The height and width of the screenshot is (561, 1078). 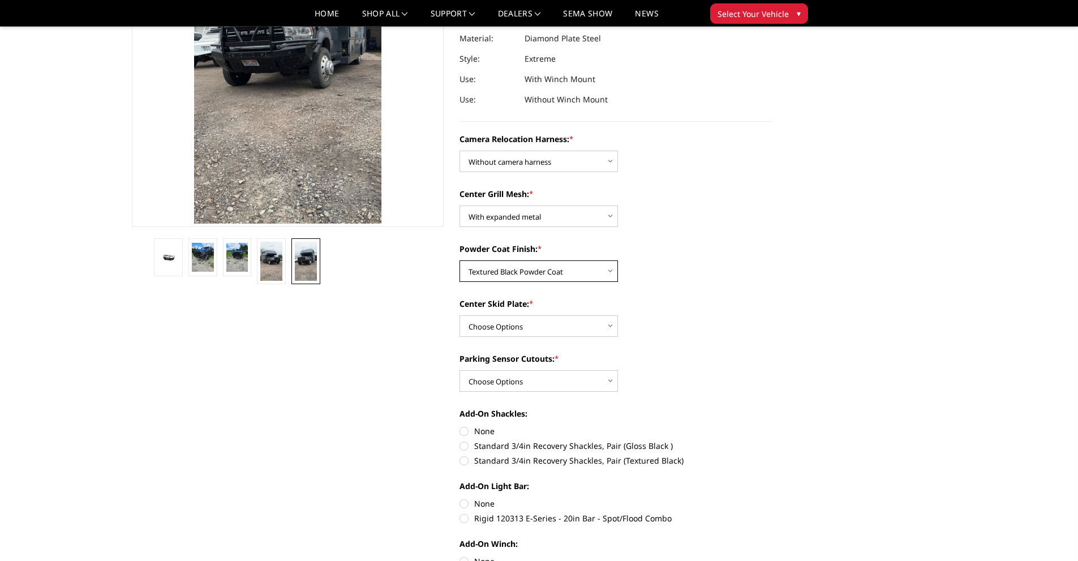 What do you see at coordinates (616, 249) in the screenshot?
I see `label: Powder Coat Finish:` at bounding box center [616, 249].